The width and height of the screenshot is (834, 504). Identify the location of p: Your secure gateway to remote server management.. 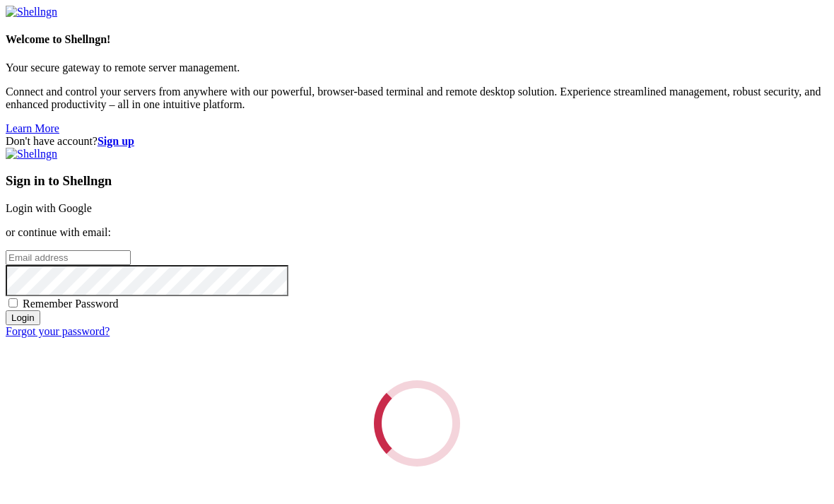
(417, 68).